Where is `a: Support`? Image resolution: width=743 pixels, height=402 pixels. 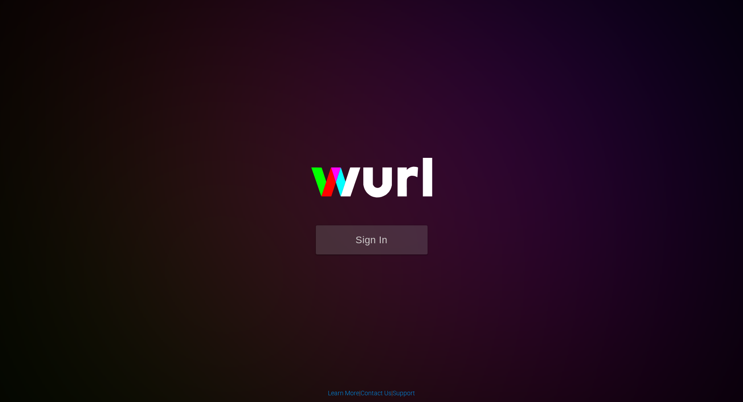 a: Support is located at coordinates (404, 393).